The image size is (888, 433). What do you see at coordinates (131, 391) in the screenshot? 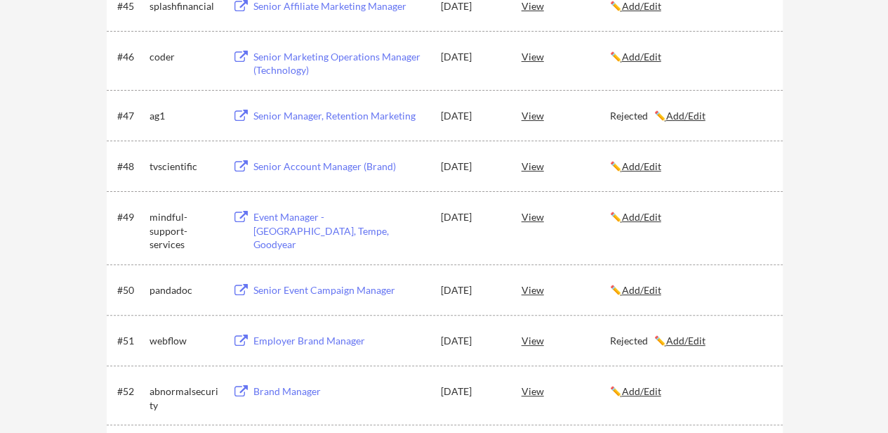
I see `div: #52` at bounding box center [131, 391].